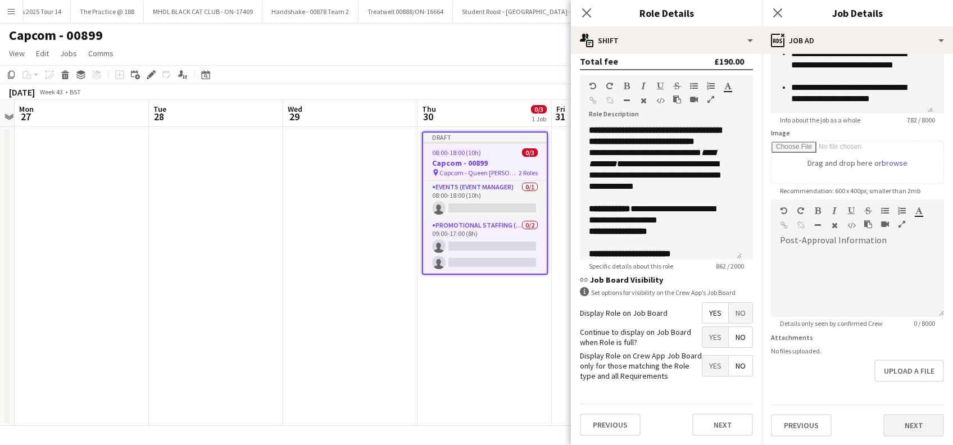 The width and height of the screenshot is (953, 445). I want to click on span: 08:00-18:00 (10h), so click(456, 152).